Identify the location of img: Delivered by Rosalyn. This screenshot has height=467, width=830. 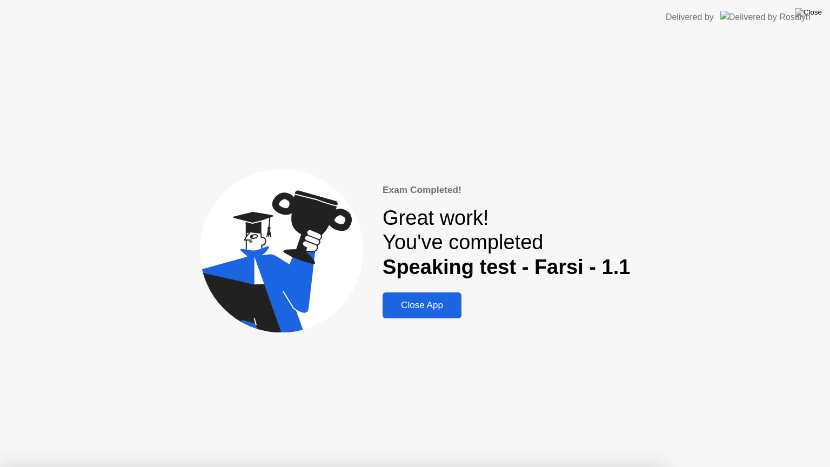
(765, 17).